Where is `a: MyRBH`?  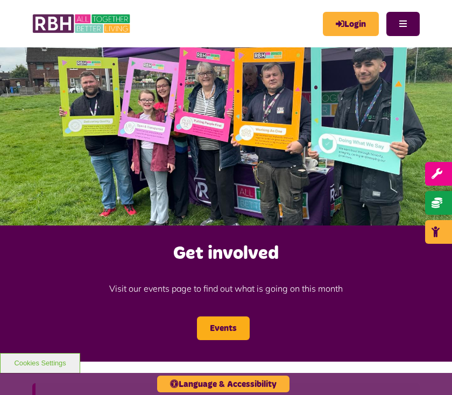
a: MyRBH is located at coordinates (351, 24).